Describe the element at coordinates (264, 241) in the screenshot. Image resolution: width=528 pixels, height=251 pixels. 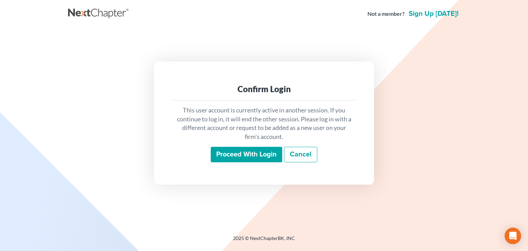
I see `div: 2025 © NextChapterBK, INC` at that location.